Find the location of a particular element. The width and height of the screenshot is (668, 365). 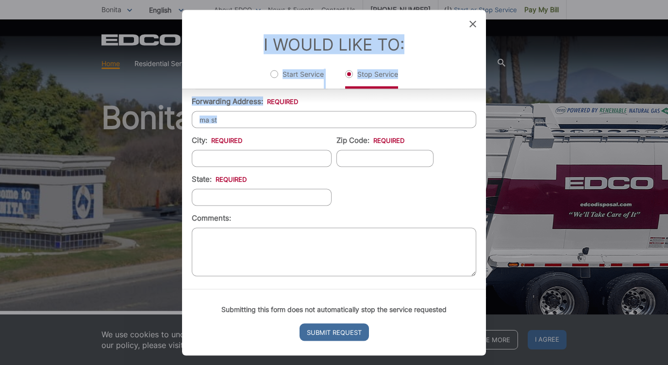

strong: Submitting this form does not automatically stop the service requested is located at coordinates (334, 308).